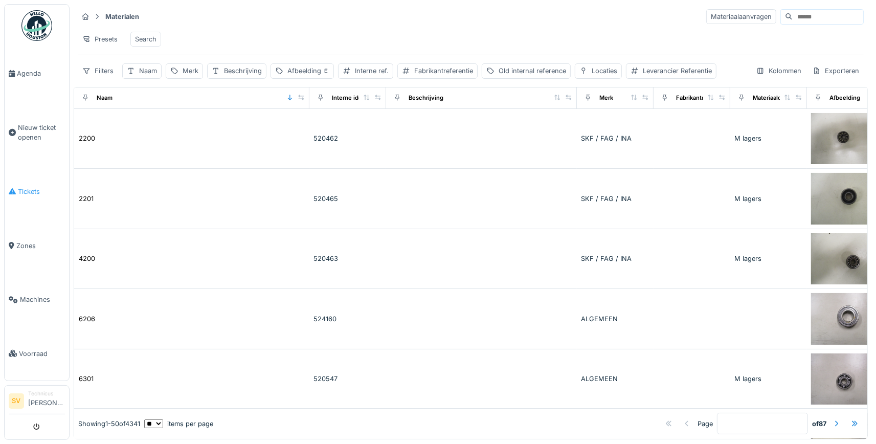  I want to click on div: 2201, so click(86, 198).